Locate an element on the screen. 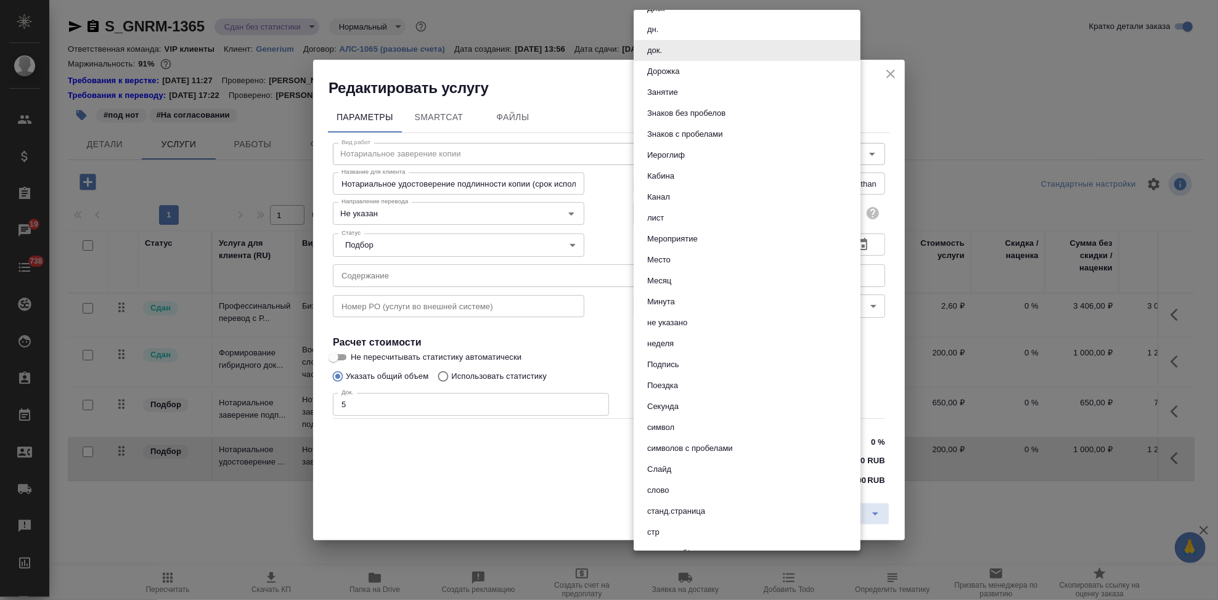 The height and width of the screenshot is (600, 1218). button: дн. is located at coordinates (653, 30).